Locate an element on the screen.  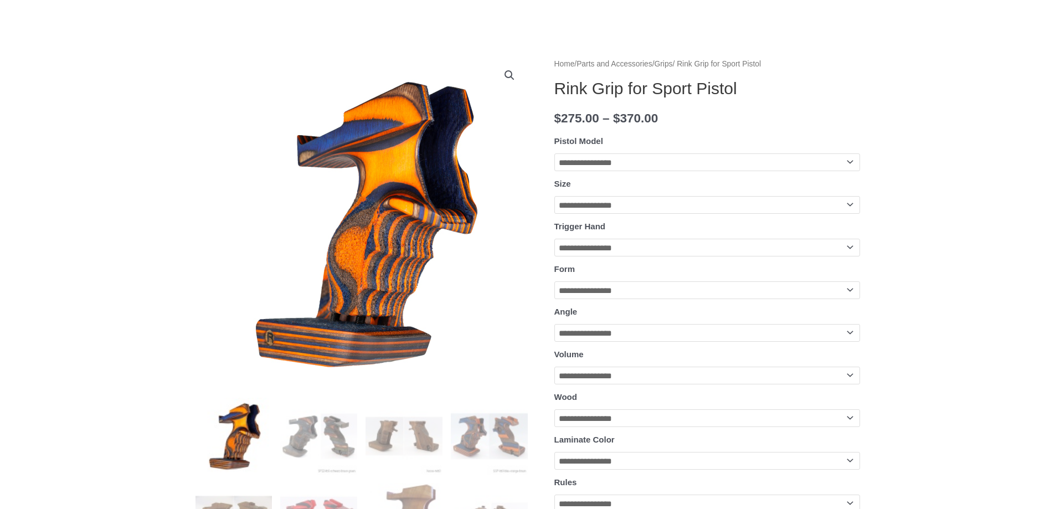
bdi: 370.00 is located at coordinates (635, 118).